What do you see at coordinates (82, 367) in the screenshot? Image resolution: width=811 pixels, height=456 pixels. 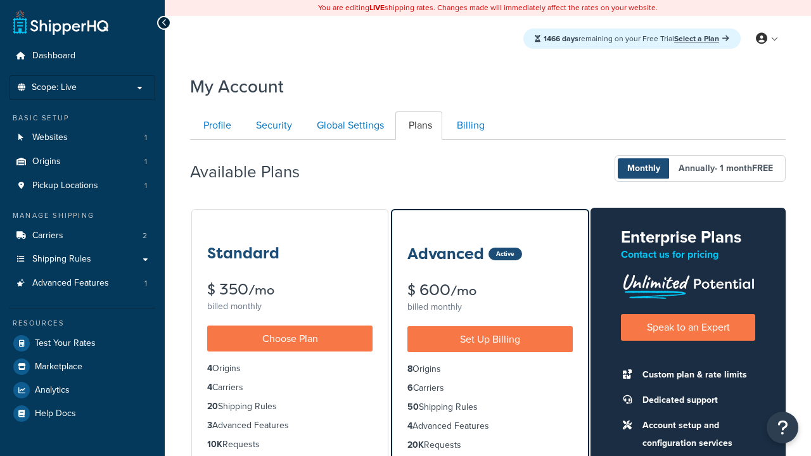 I see `a: Marketplace` at bounding box center [82, 367].